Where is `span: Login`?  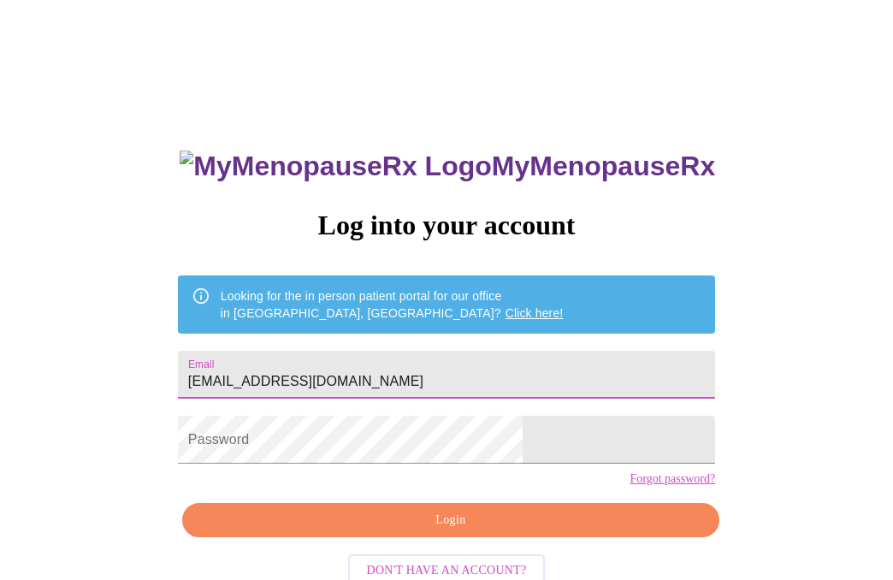 span: Login is located at coordinates (451, 520).